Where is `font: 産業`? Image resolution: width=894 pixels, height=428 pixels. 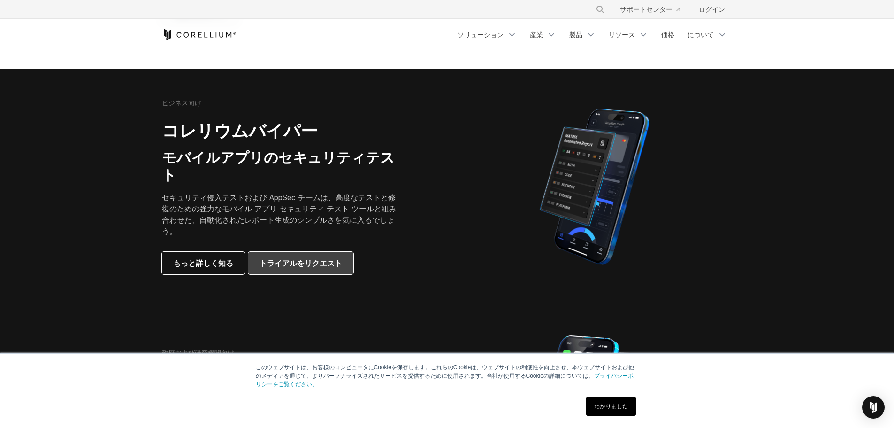
font: 産業 is located at coordinates (537, 34).